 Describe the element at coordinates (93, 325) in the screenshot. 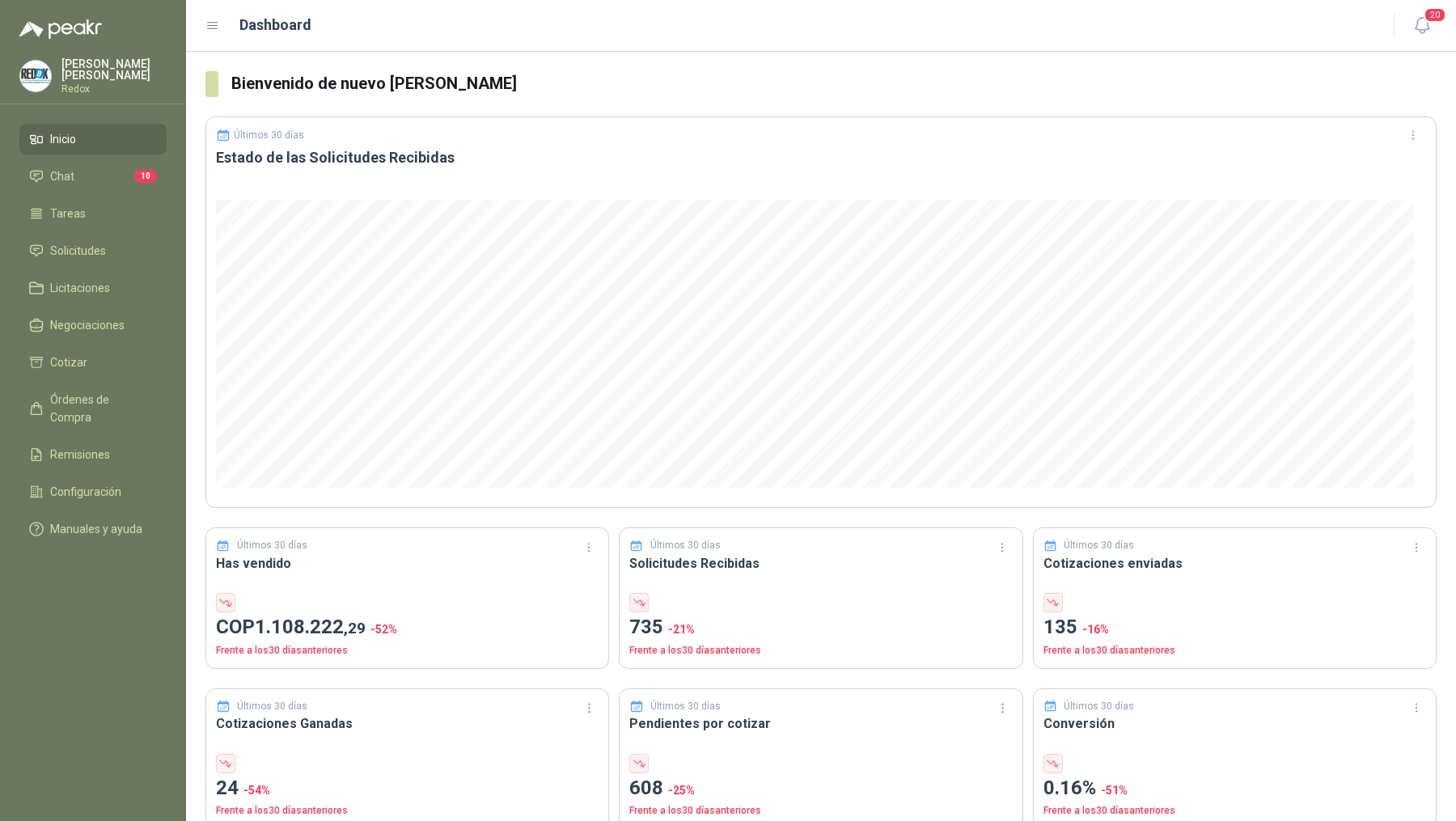

I see `a: Negociaciones` at that location.